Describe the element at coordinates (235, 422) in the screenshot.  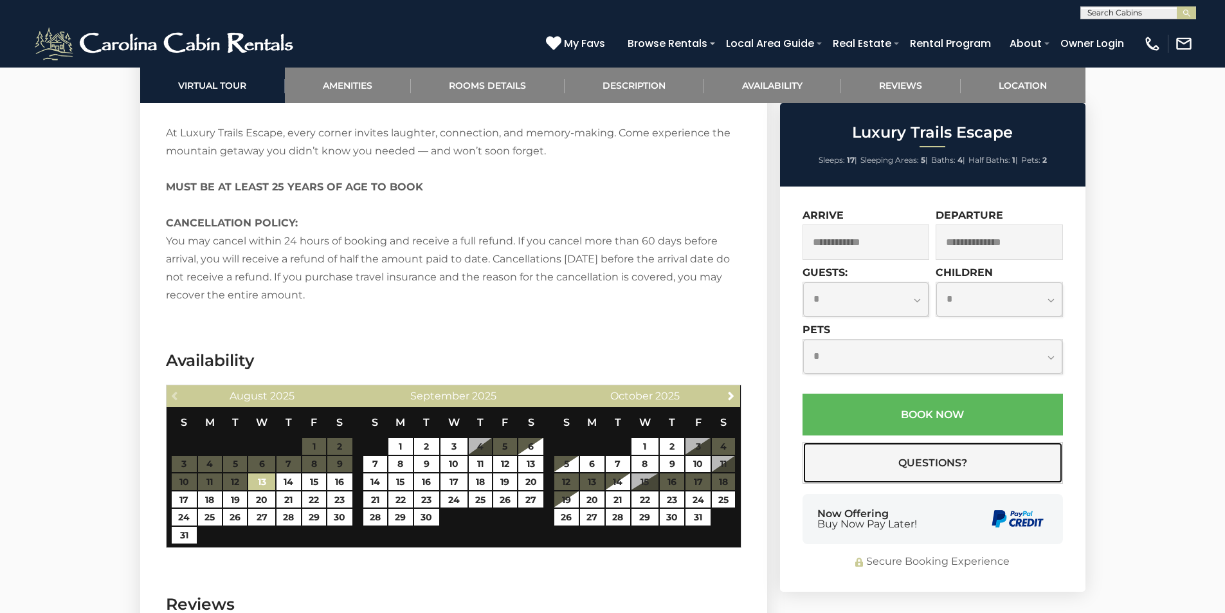
I see `span: Tuesday` at that location.